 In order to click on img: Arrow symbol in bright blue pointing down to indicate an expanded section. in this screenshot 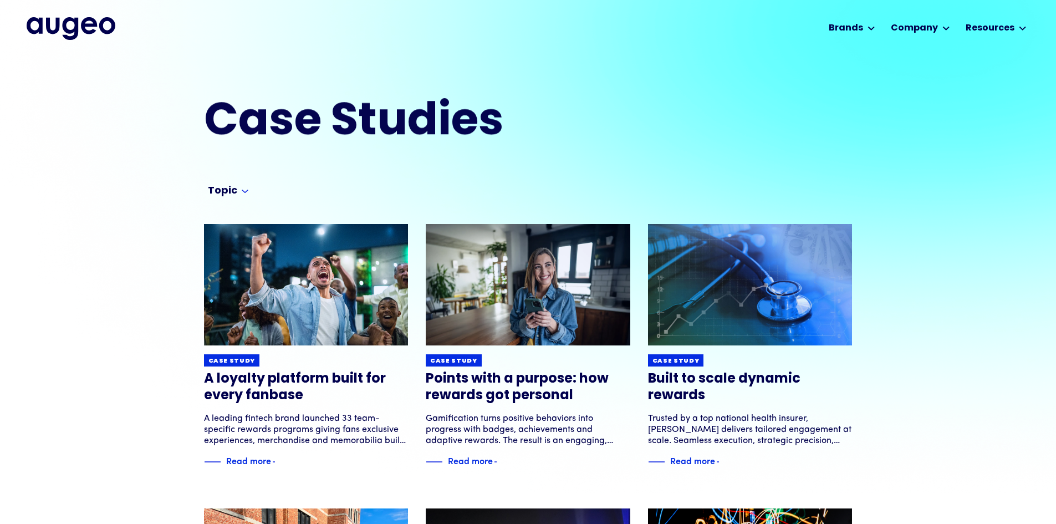, I will do `click(245, 191)`.